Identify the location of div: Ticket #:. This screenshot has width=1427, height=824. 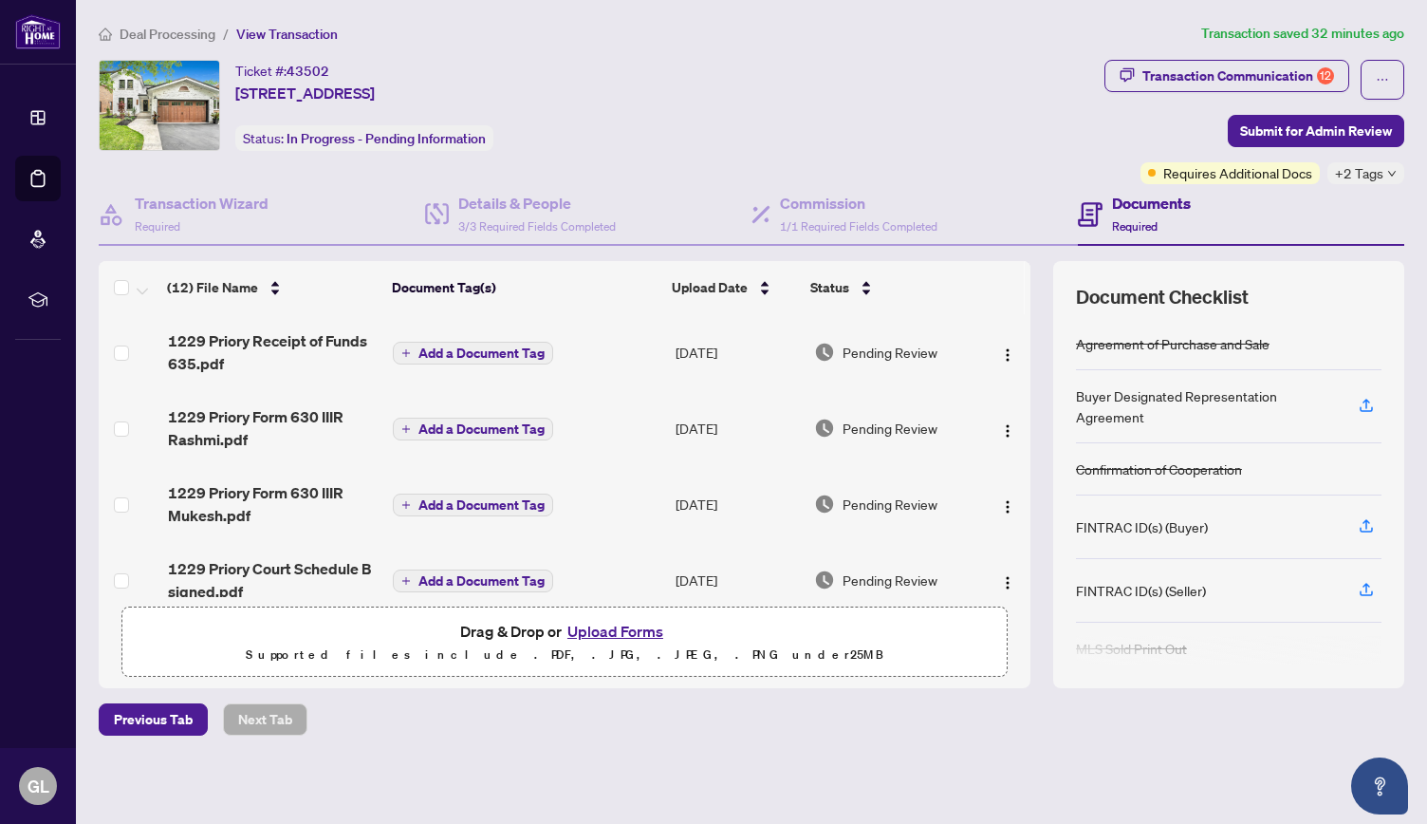
(282, 70).